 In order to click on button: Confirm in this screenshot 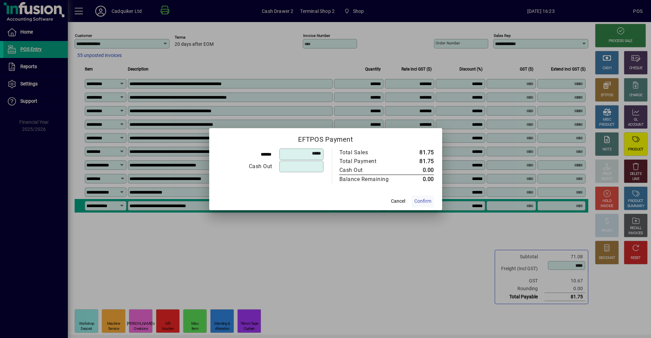, I will do `click(423, 201)`.